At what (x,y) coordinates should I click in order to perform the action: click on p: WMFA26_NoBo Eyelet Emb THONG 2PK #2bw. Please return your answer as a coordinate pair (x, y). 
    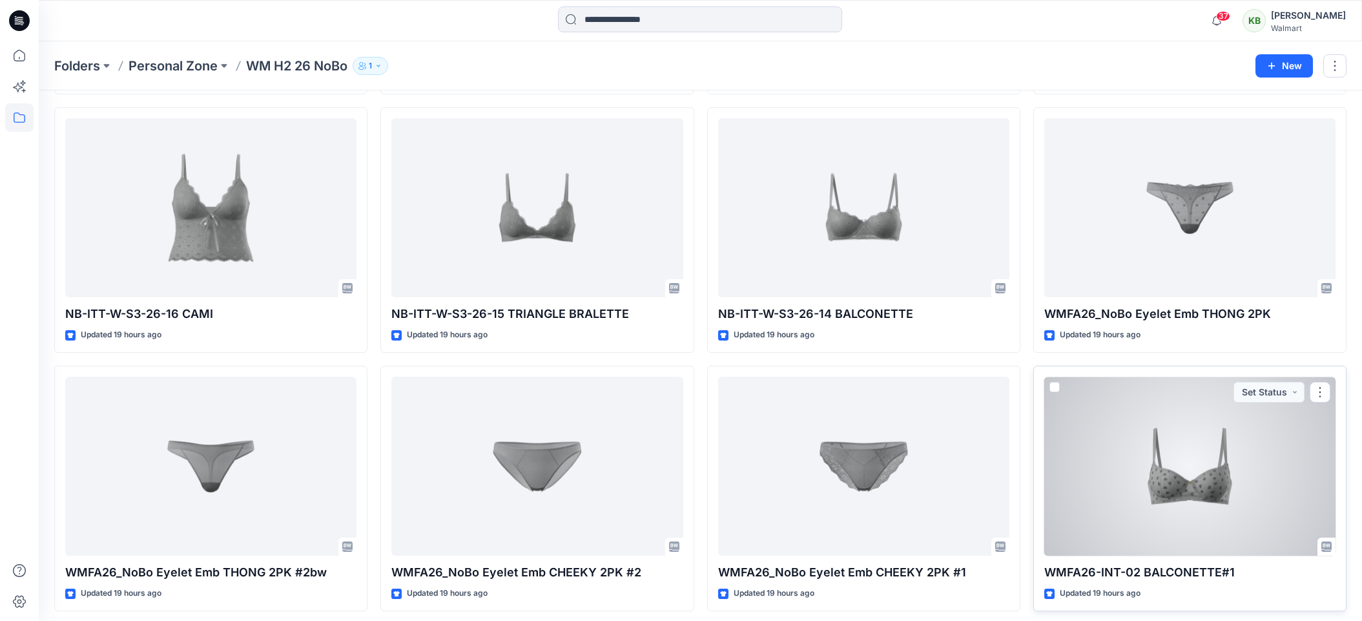
    Looking at the image, I should click on (211, 572).